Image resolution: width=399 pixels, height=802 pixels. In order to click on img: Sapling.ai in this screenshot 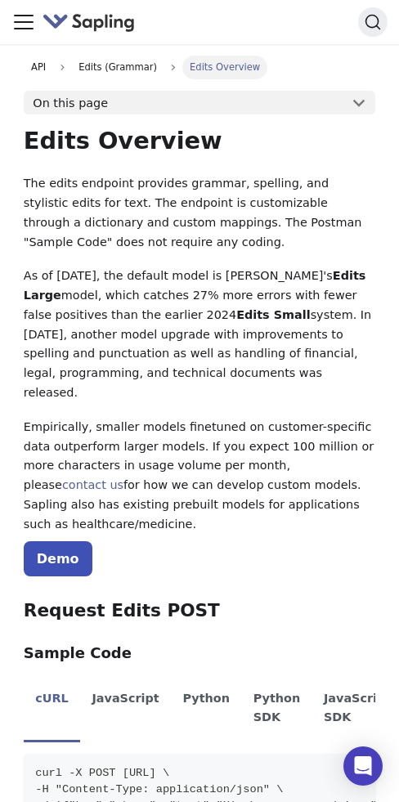, I will do `click(89, 22)`.